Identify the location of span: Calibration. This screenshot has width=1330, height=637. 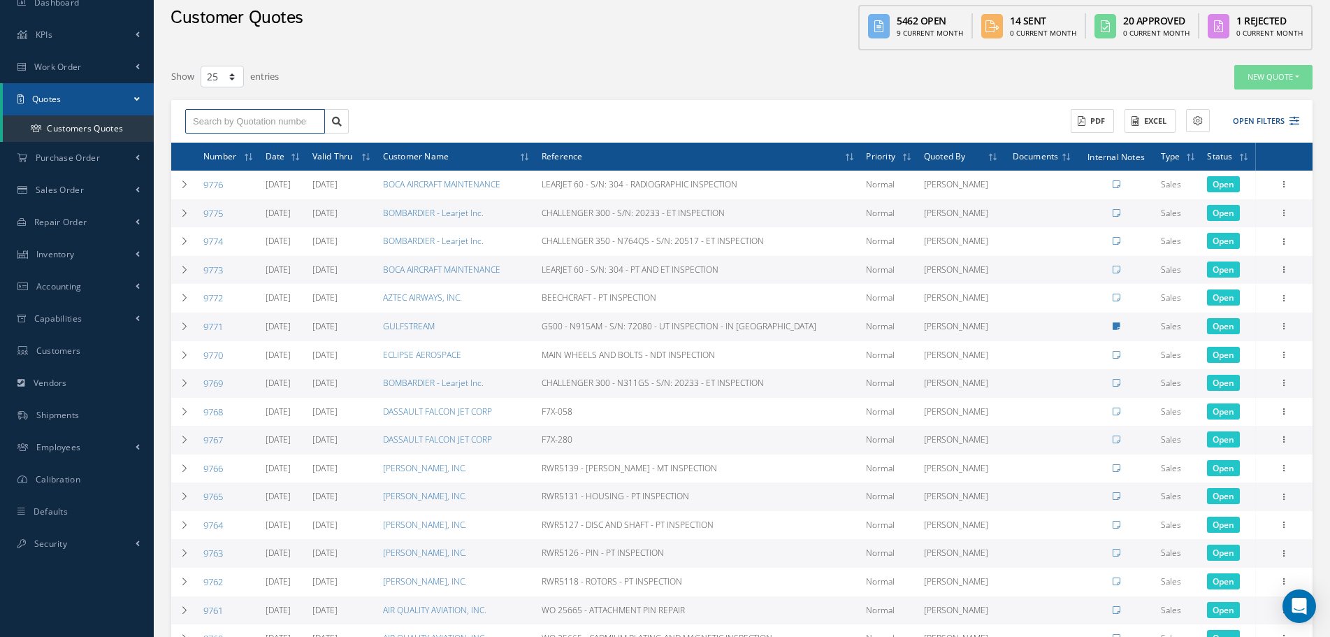
(58, 479).